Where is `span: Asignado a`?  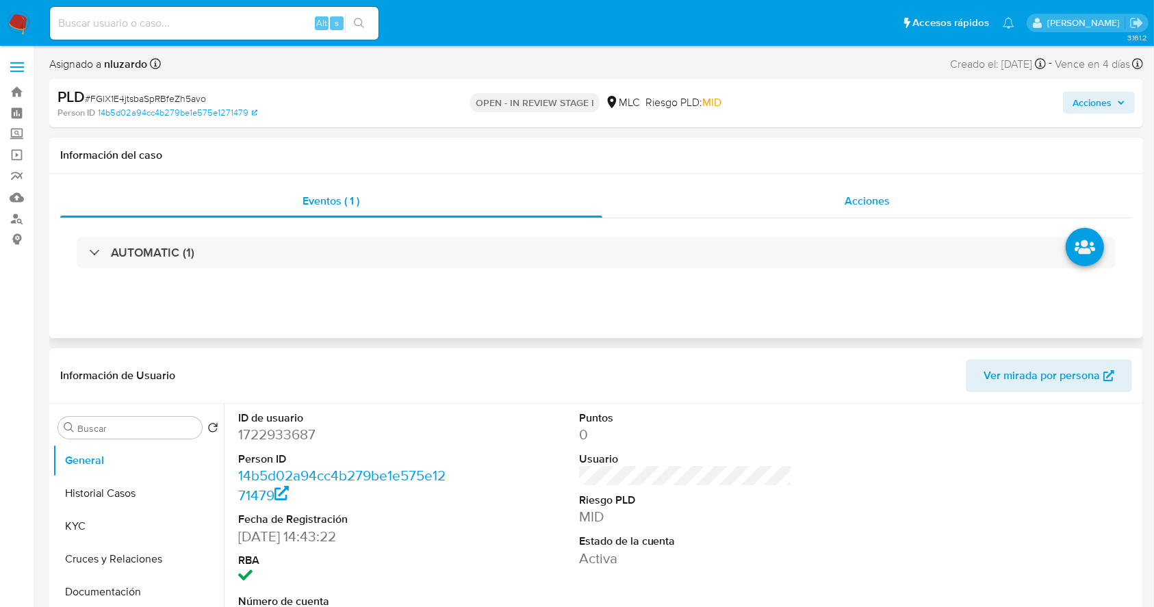 span: Asignado a is located at coordinates (98, 64).